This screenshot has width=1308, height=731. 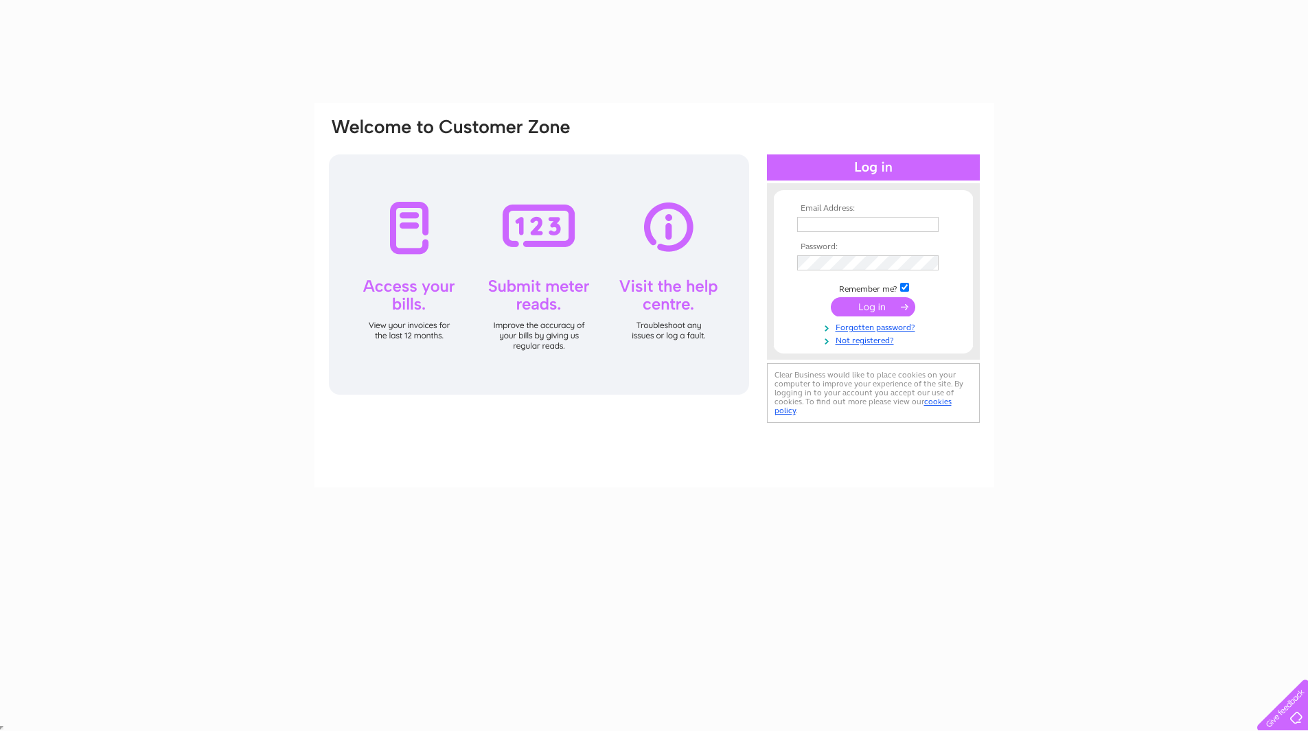 I want to click on td: Remember me?, so click(x=873, y=288).